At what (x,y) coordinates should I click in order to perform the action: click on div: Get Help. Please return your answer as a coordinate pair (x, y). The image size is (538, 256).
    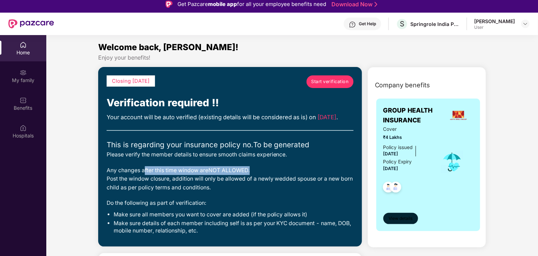
    Looking at the image, I should click on (367, 24).